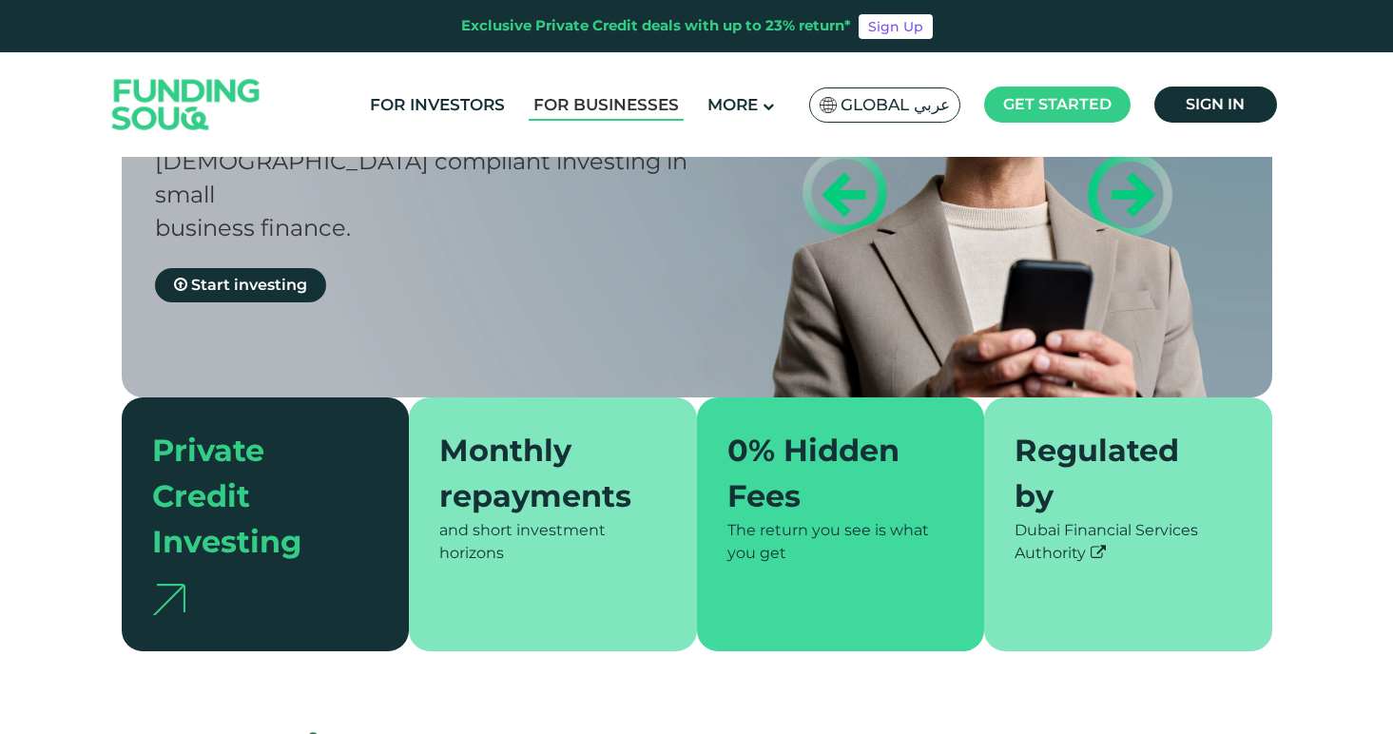  Describe the element at coordinates (840, 542) in the screenshot. I see `div: The return you see is what you get` at that location.